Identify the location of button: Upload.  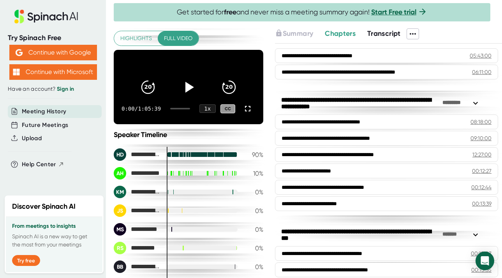
(32, 138).